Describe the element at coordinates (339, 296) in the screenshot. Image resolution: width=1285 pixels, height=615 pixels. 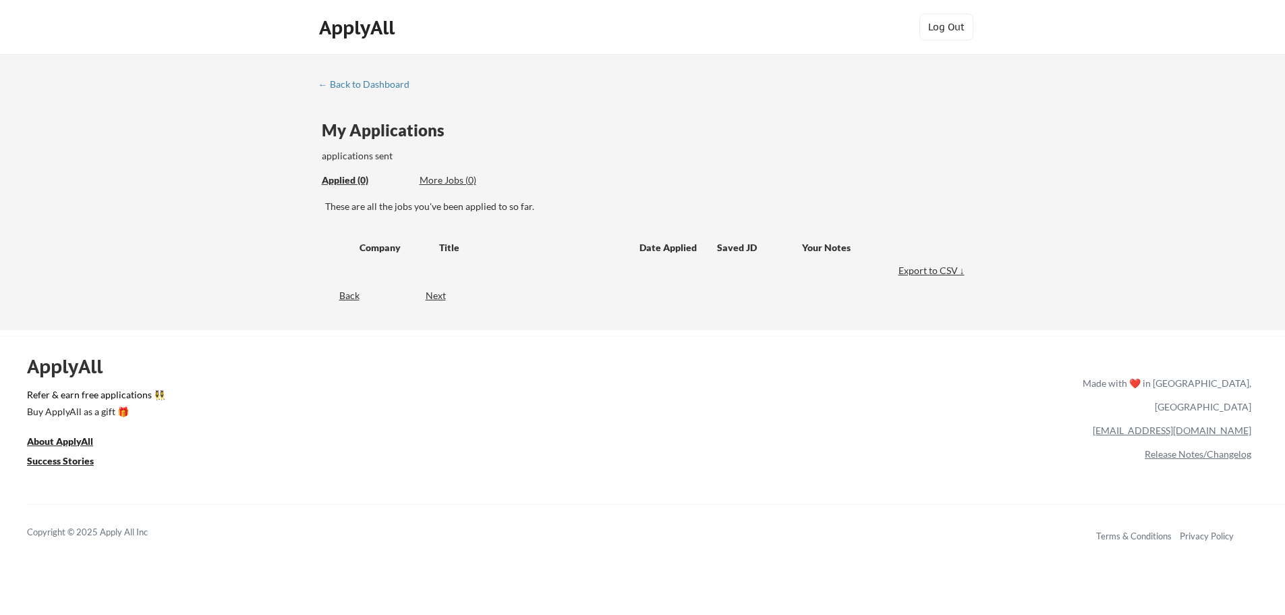
I see `div: Back` at that location.